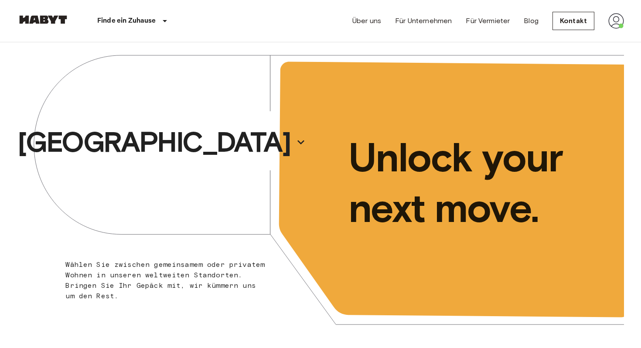 The height and width of the screenshot is (348, 641). I want to click on a: Für Vermieter, so click(488, 21).